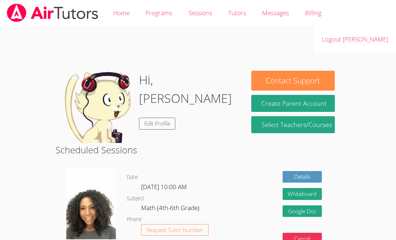 The height and width of the screenshot is (240, 396). I want to click on button: Request Tutor Number, so click(175, 230).